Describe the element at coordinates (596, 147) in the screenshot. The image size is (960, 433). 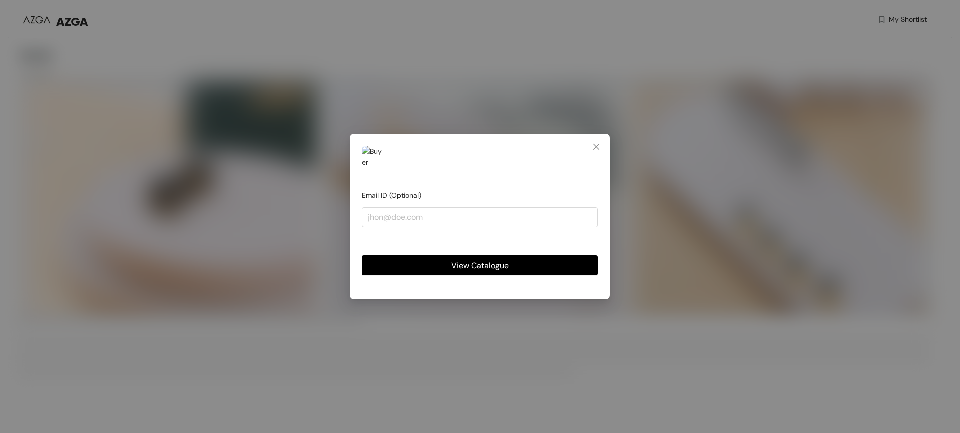
I see `button: Close` at that location.